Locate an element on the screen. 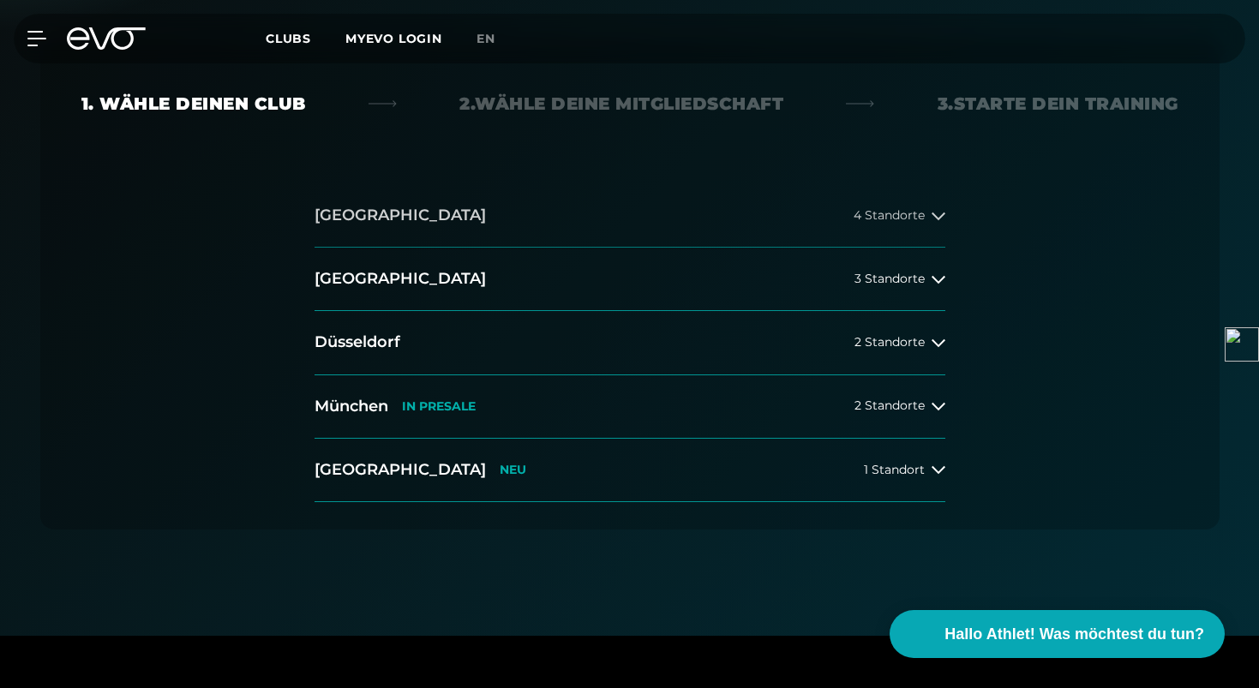  button: Hallo Athlet! Was möchtest du tun? is located at coordinates (1057, 634).